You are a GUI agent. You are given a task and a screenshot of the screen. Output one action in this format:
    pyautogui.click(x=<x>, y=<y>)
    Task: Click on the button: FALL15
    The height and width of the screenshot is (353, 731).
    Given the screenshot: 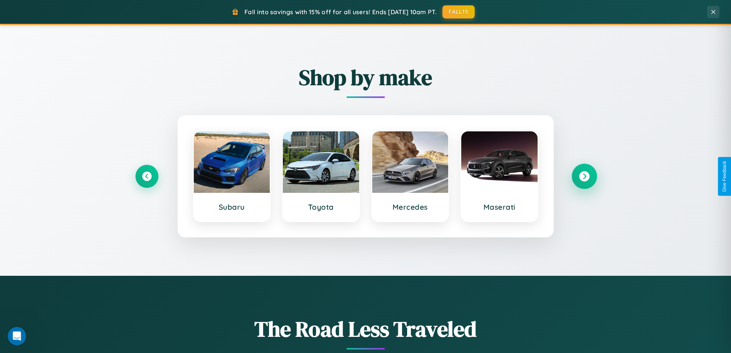 What is the action you would take?
    pyautogui.click(x=459, y=12)
    